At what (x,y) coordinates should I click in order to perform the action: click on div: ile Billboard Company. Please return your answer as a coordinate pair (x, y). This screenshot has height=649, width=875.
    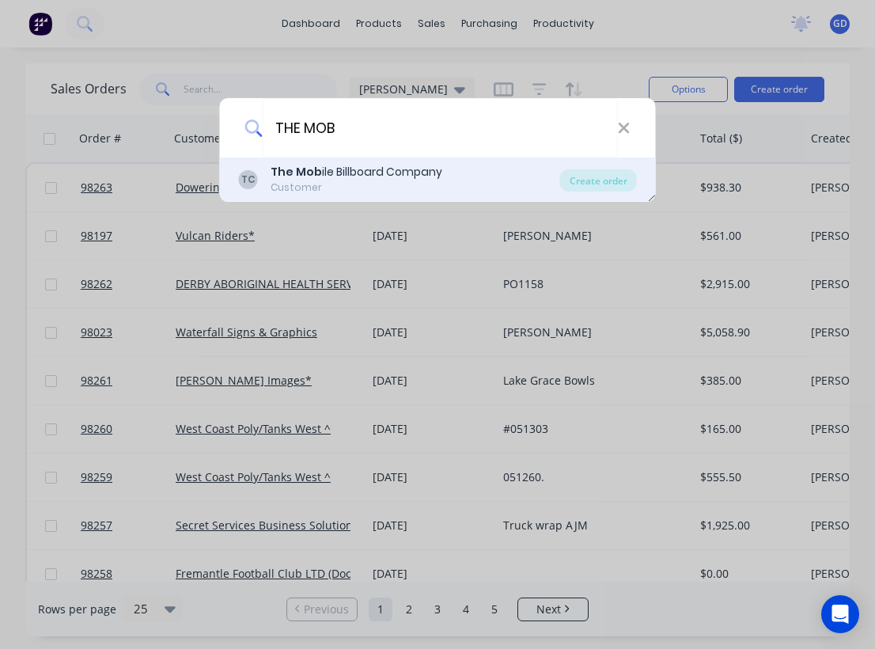
    Looking at the image, I should click on (356, 172).